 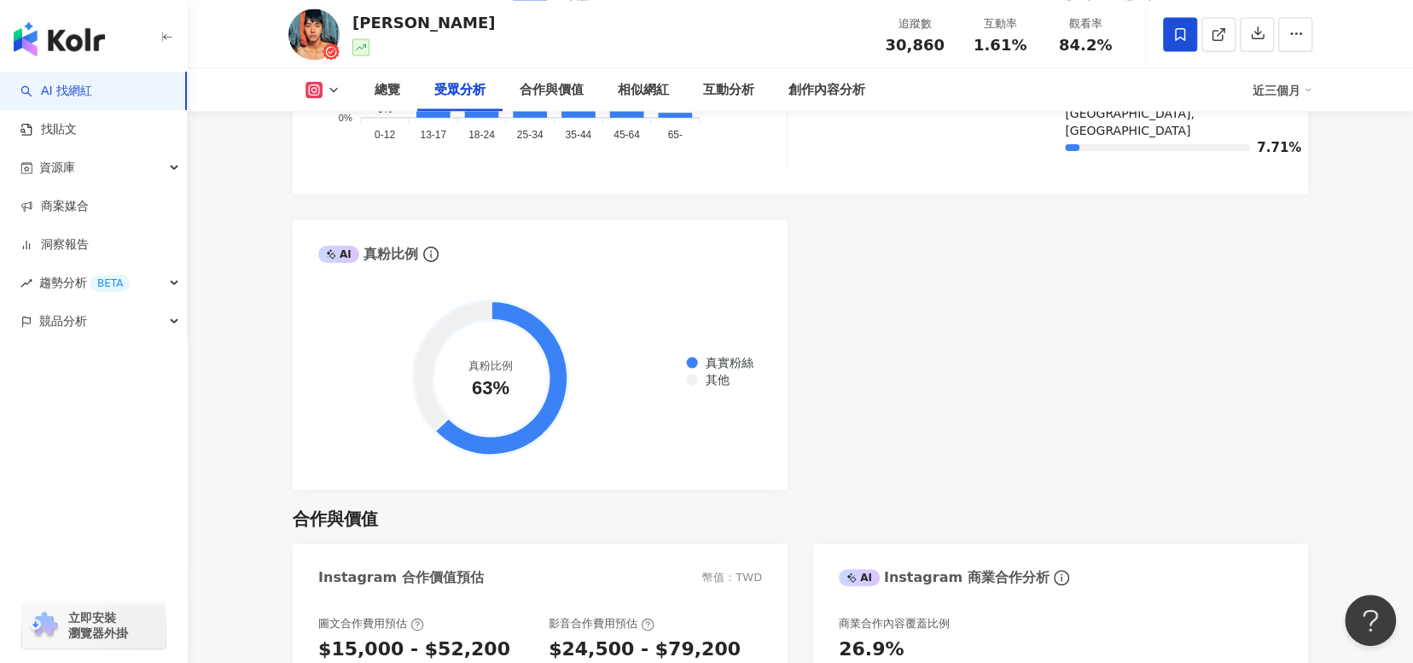 What do you see at coordinates (729, 90) in the screenshot?
I see `div: 互動分析` at bounding box center [729, 90].